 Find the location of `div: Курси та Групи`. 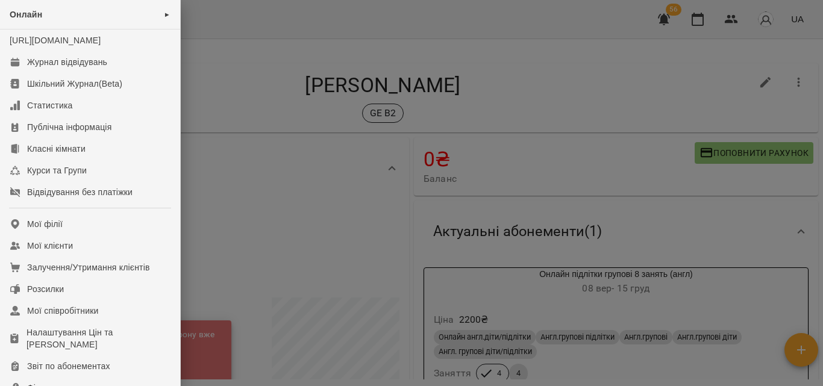

div: Курси та Групи is located at coordinates (57, 171).